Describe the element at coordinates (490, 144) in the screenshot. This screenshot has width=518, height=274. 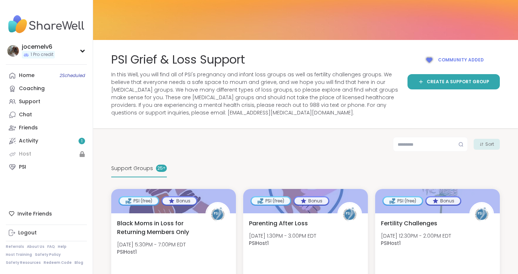
I see `span: Sort` at that location.